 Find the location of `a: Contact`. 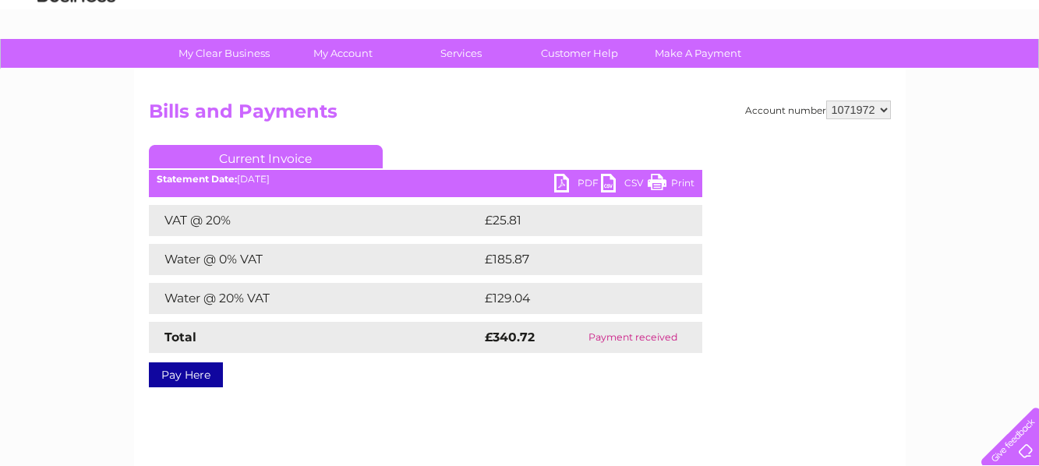

a: Contact is located at coordinates (954, 72).